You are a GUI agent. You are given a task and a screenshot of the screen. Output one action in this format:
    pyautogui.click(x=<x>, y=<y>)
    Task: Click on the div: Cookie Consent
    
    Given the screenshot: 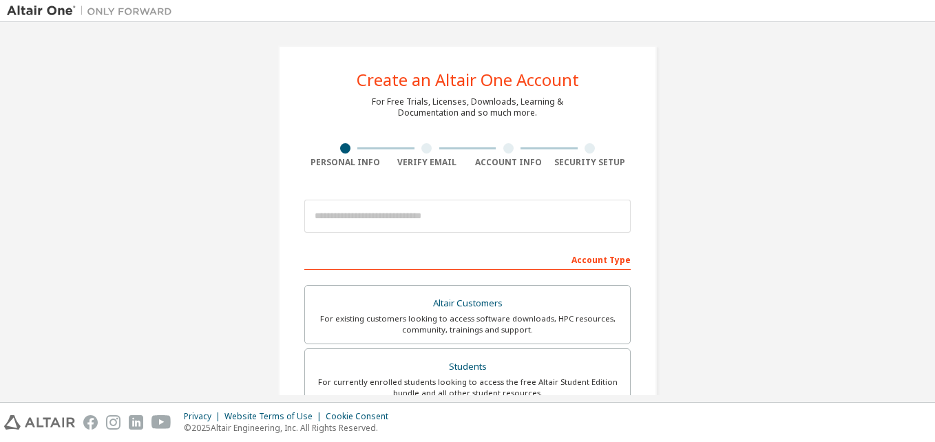 What is the action you would take?
    pyautogui.click(x=361, y=416)
    